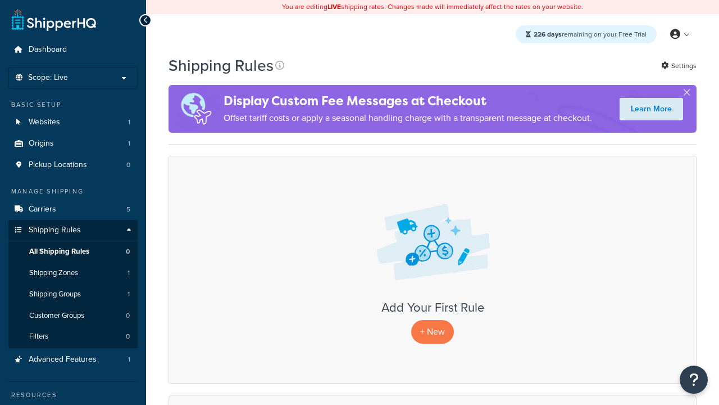  Describe the element at coordinates (55, 294) in the screenshot. I see `span: Shipping Groups` at that location.